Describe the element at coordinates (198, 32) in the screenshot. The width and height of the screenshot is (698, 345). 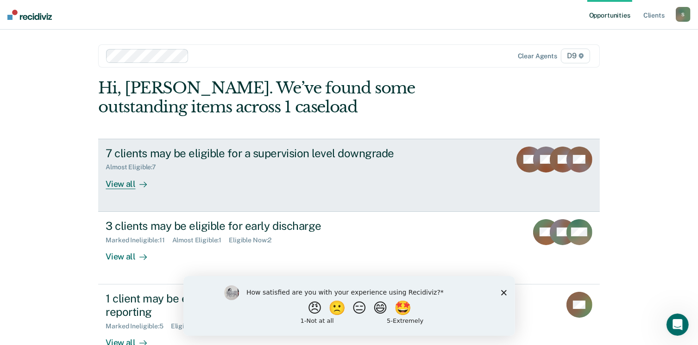
I see `button: 4` at that location.